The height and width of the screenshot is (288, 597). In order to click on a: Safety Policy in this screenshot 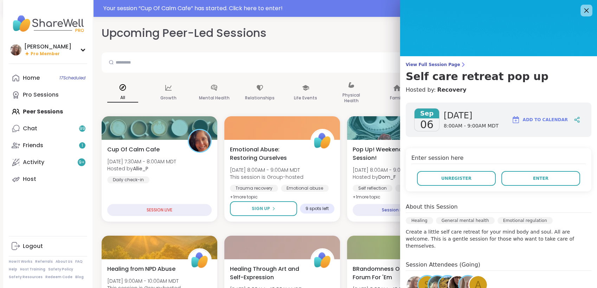, I will do `click(60, 270)`.